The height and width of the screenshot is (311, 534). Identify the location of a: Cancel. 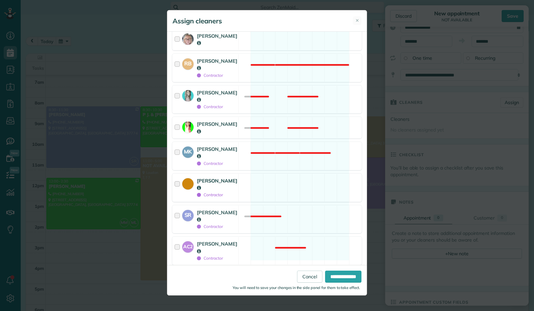
(310, 277).